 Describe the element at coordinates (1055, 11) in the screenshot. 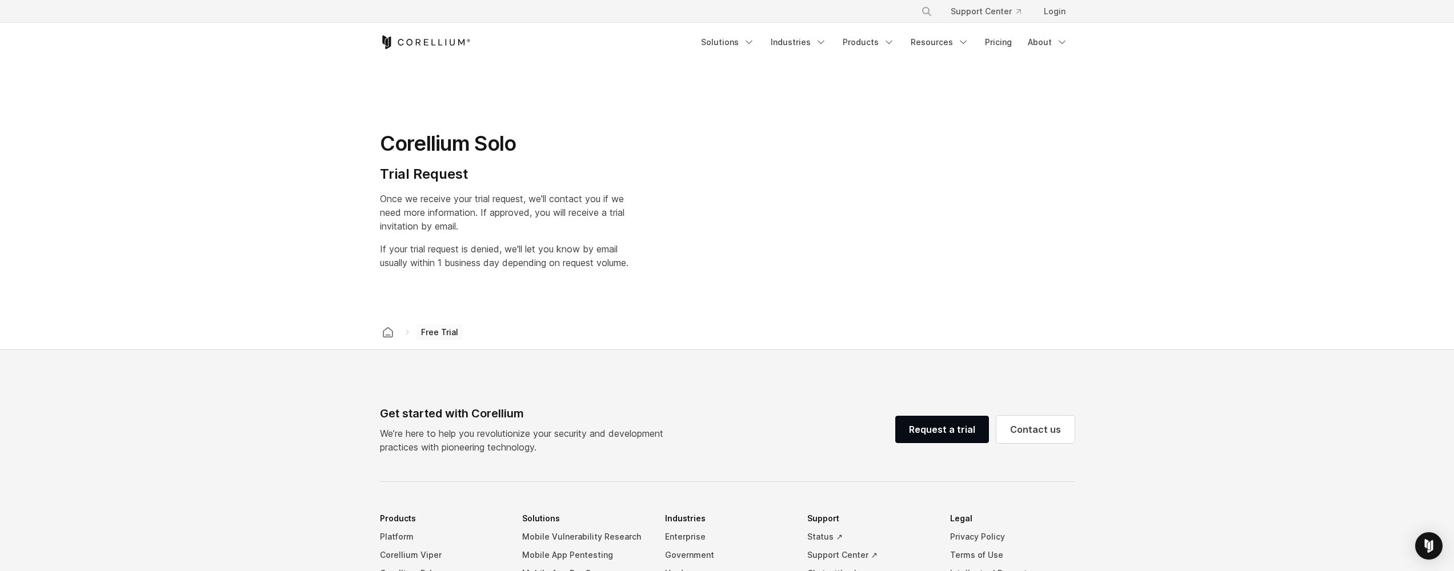

I see `a: Login` at that location.